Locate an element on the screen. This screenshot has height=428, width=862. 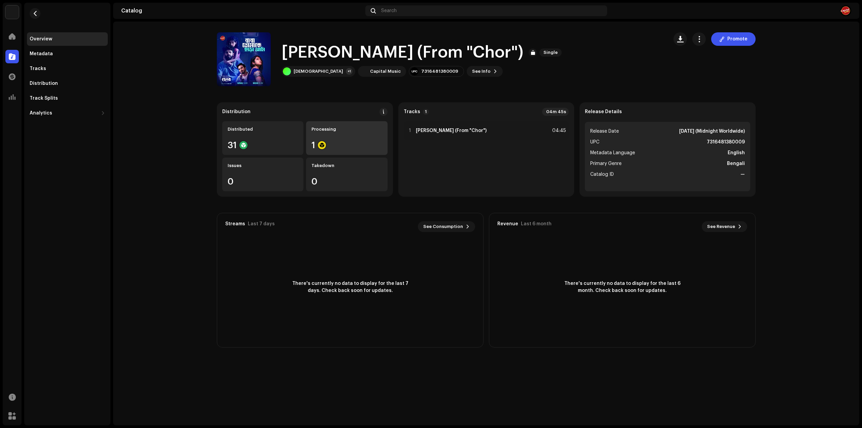
strong: English is located at coordinates (736, 153).